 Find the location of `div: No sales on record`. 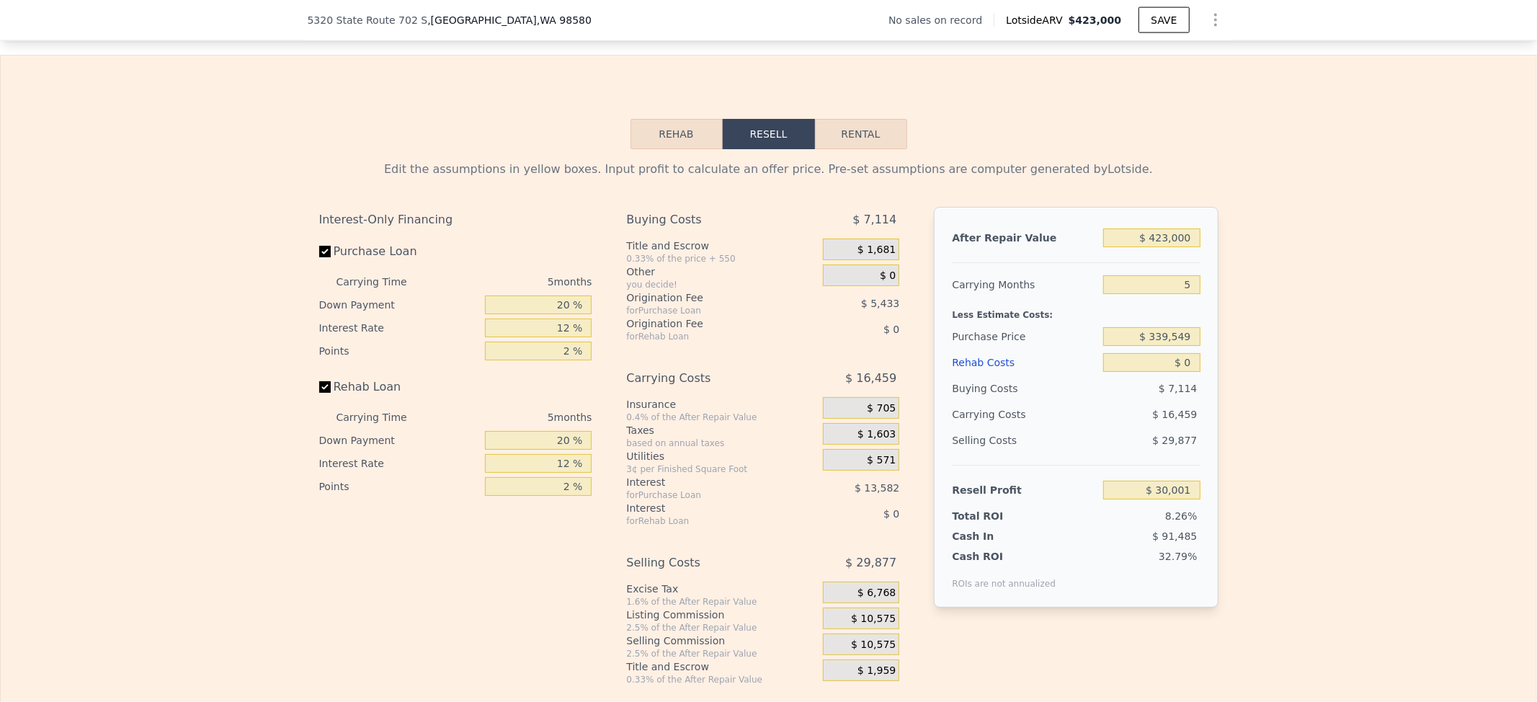

div: No sales on record is located at coordinates (941, 20).